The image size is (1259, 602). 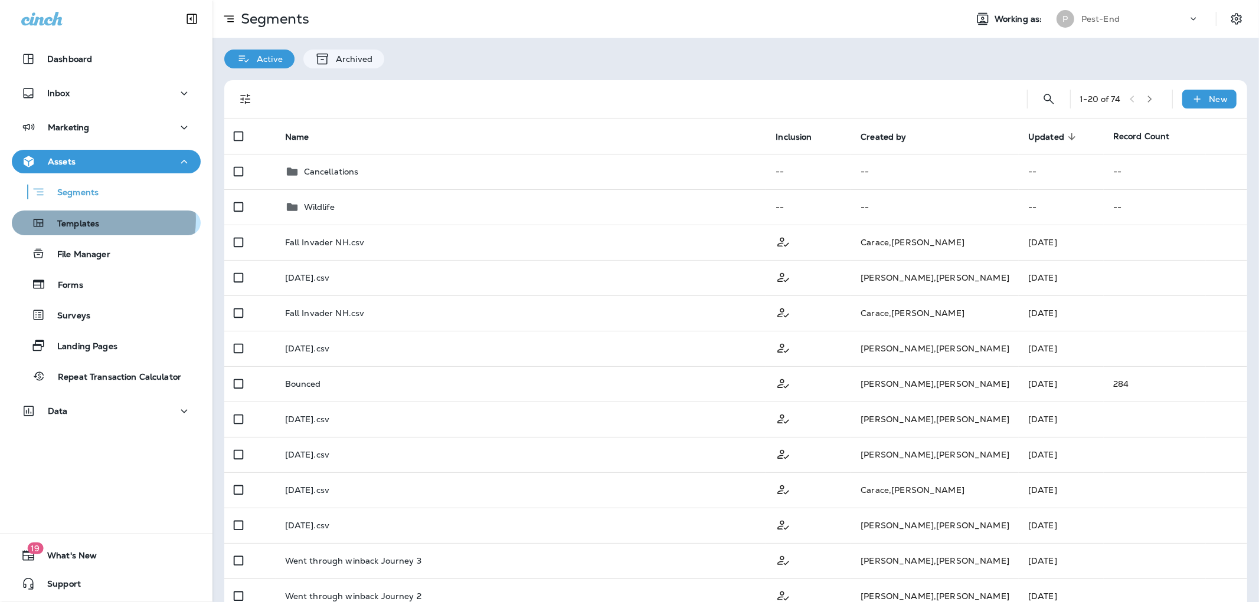 What do you see at coordinates (106, 376) in the screenshot?
I see `button: Repeat Transaction Calculator` at bounding box center [106, 376].